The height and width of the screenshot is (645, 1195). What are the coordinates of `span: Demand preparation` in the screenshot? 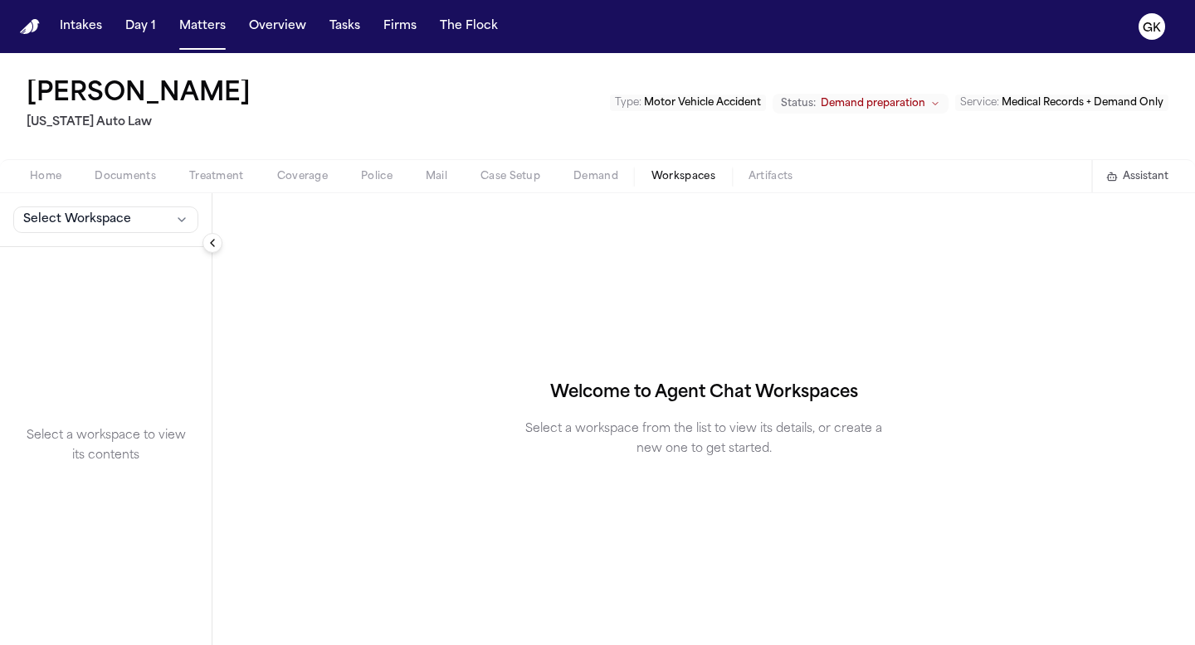 It's located at (873, 104).